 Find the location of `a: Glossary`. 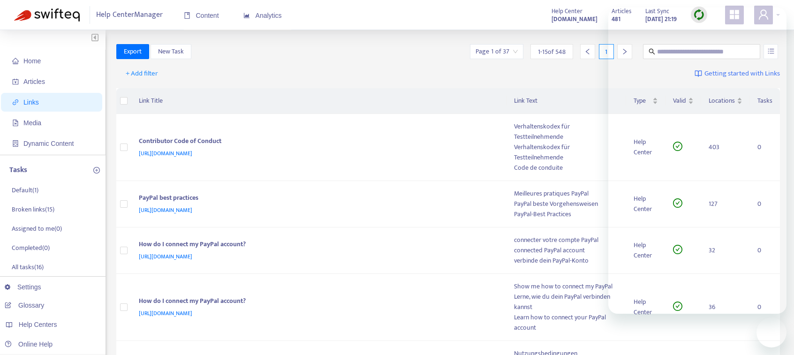

a: Glossary is located at coordinates (24, 305).